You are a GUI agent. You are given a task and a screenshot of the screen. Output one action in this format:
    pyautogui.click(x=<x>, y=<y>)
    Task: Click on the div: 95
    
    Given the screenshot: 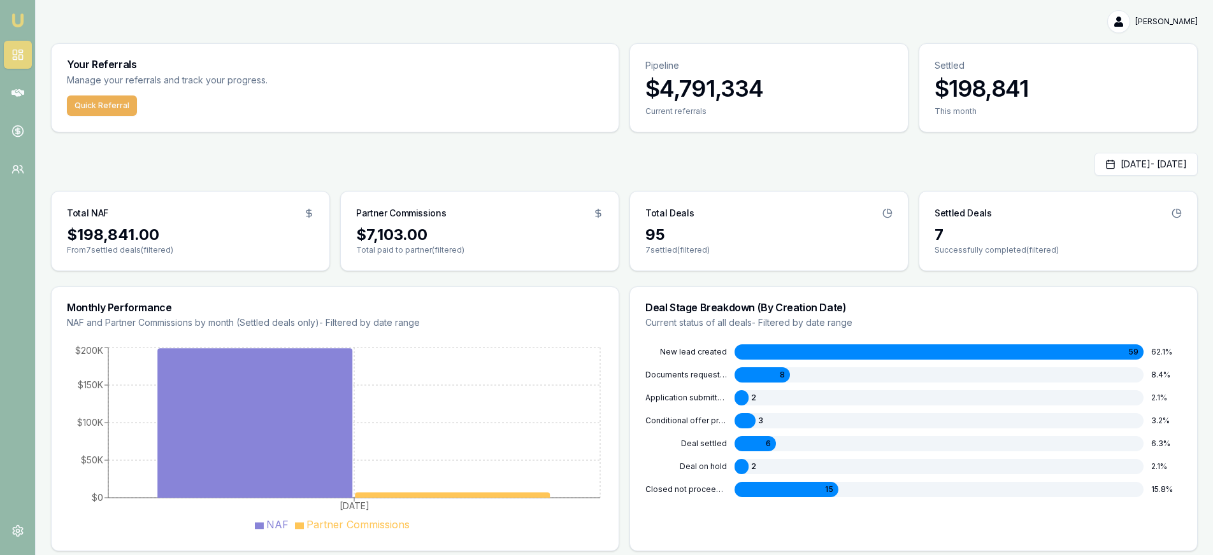 What is the action you would take?
    pyautogui.click(x=769, y=235)
    